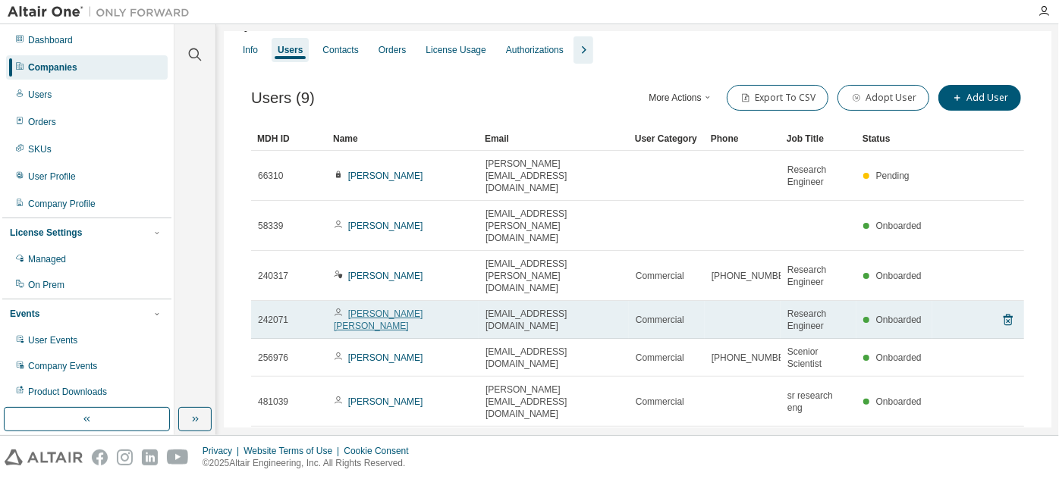  Describe the element at coordinates (102, 12) in the screenshot. I see `img: Altair One` at that location.